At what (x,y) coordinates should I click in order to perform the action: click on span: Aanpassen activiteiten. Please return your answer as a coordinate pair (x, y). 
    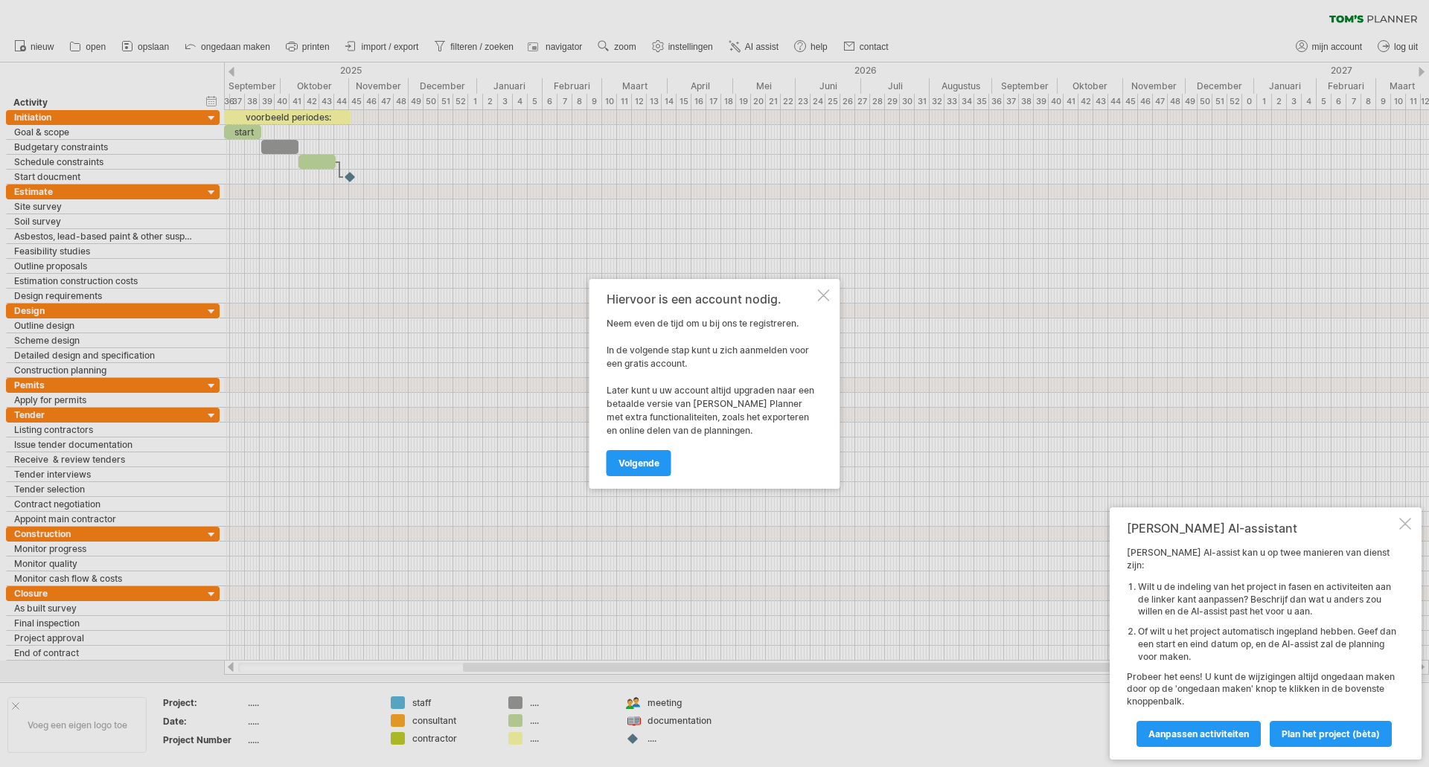
    Looking at the image, I should click on (1198, 734).